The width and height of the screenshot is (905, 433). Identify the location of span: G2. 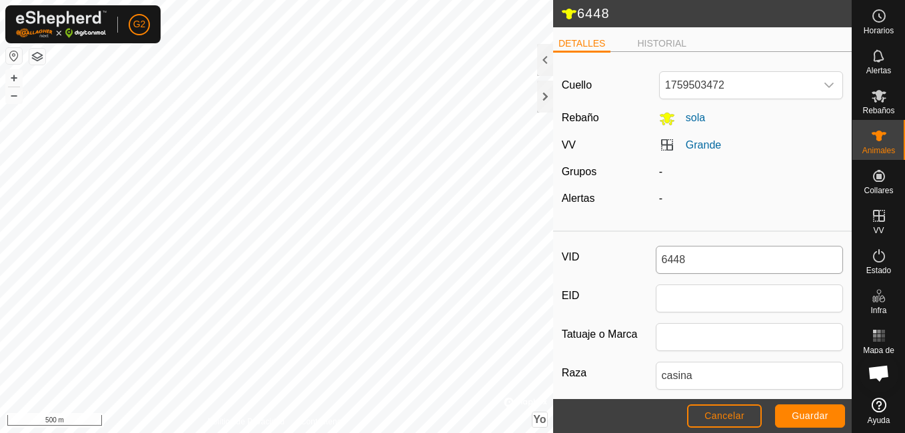
(139, 24).